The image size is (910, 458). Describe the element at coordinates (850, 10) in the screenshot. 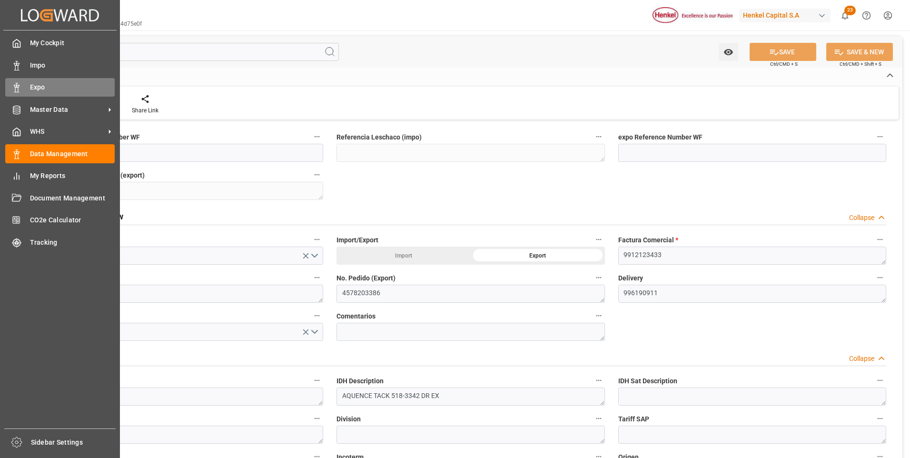

I see `span: 23` at that location.